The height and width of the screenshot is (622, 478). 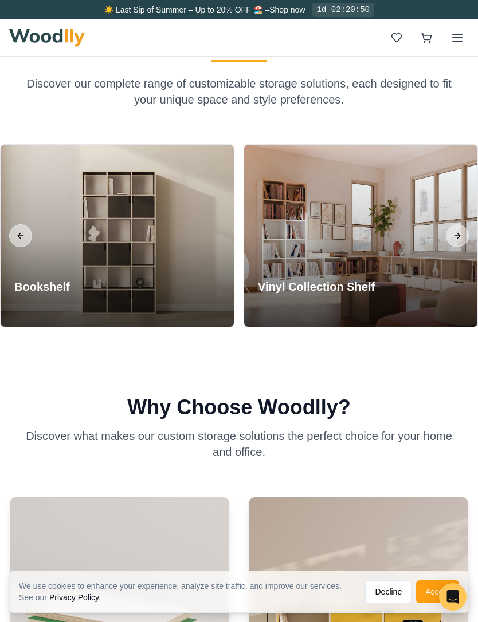 I want to click on span: ☀️ Last Sip of Summer – Up to 20% OFF 🏖️ –, so click(x=186, y=10).